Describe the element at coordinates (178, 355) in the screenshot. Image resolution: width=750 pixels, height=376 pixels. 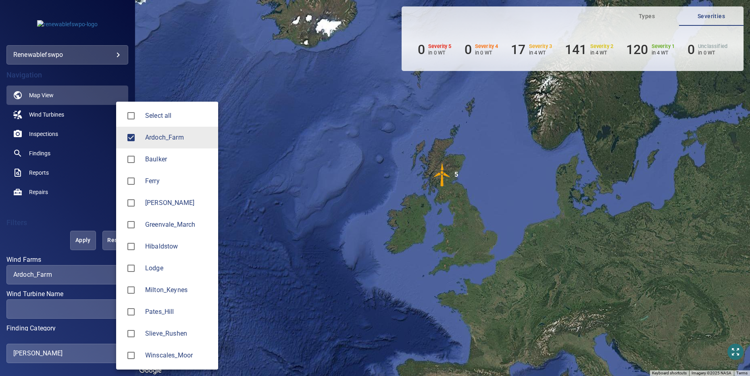
I see `div: Wind Farms Winscales_Moor` at that location.